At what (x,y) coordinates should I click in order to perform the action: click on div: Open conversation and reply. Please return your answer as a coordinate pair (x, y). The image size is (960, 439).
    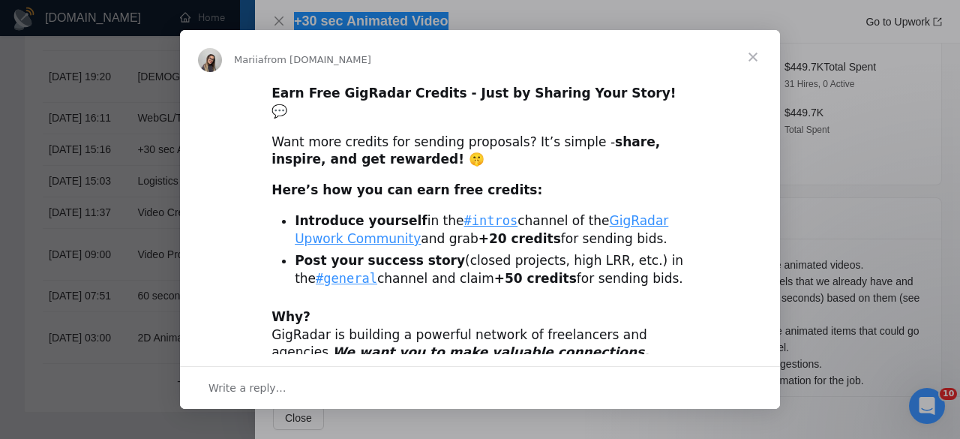
    Looking at the image, I should click on (480, 387).